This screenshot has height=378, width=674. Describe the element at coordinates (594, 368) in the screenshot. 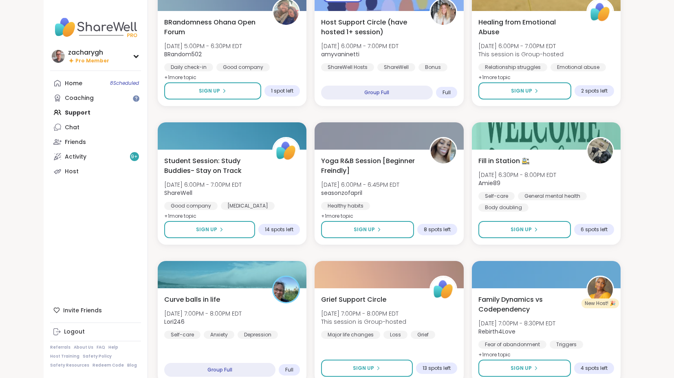

I see `span: 4 spots left` at that location.